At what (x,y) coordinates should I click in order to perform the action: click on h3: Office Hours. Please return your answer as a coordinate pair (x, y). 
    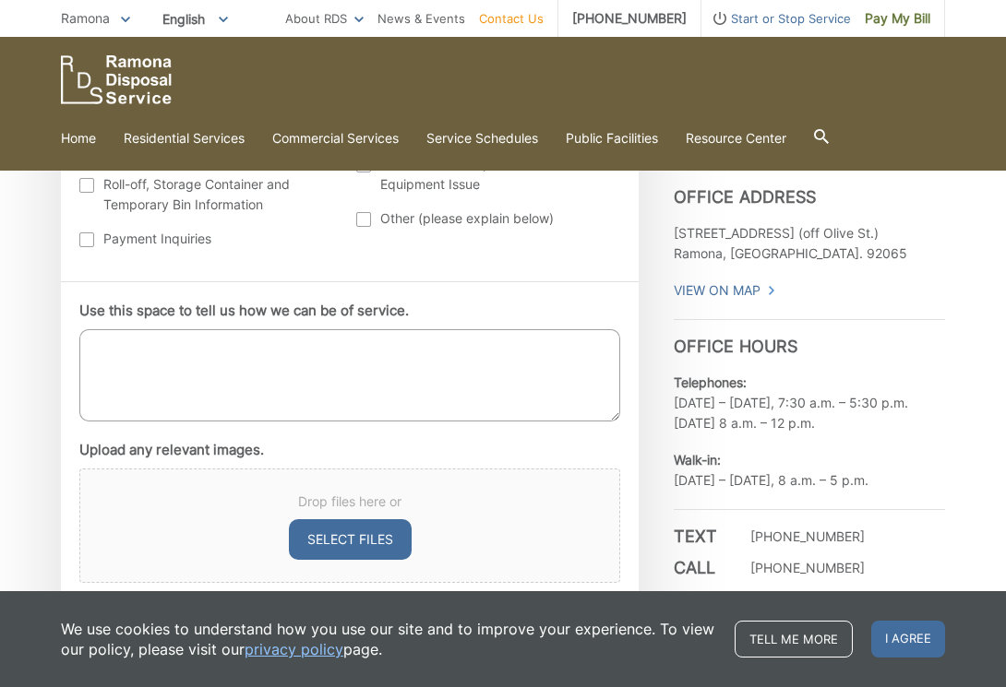
    Looking at the image, I should click on (809, 338).